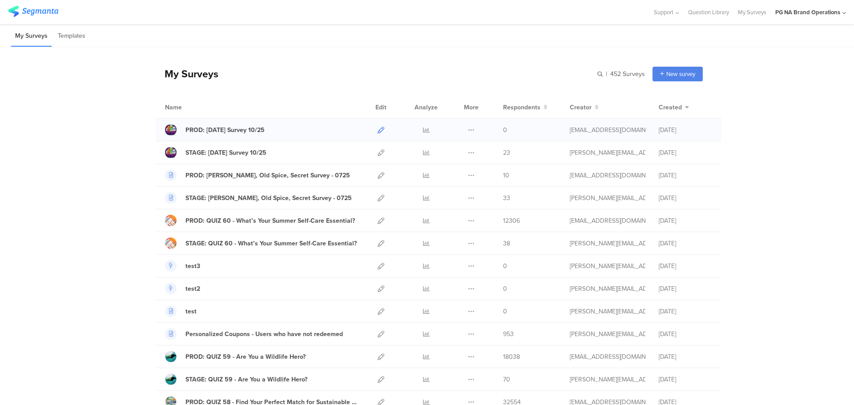 The width and height of the screenshot is (854, 405). What do you see at coordinates (235, 357) in the screenshot?
I see `a: PROD: QUIZ 59 - Are You a Wildlife Hero?` at bounding box center [235, 357].